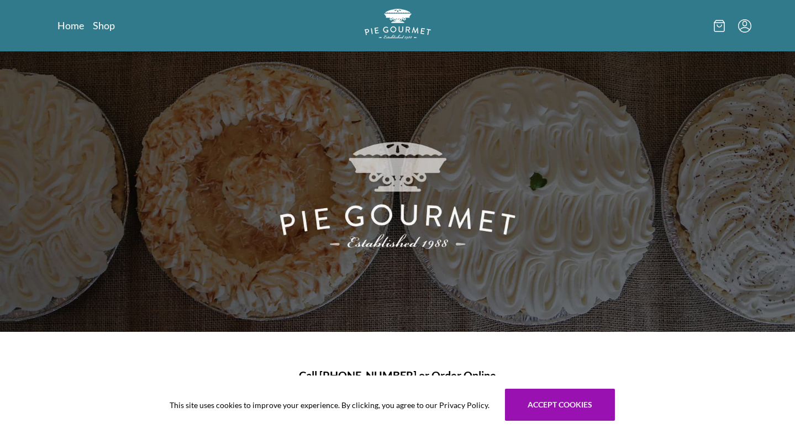 Image resolution: width=795 pixels, height=434 pixels. I want to click on a: Home, so click(71, 25).